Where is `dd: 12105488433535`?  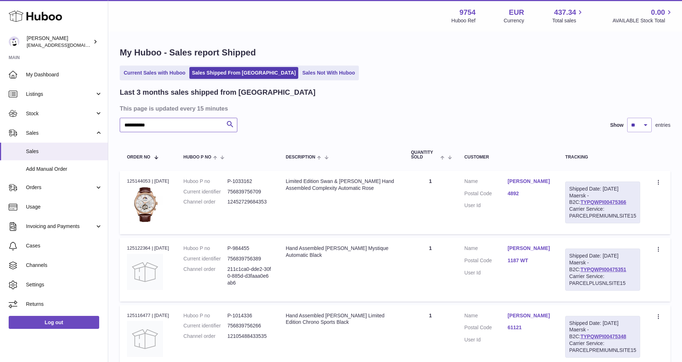 dd: 12105488433535 is located at coordinates (249, 336).